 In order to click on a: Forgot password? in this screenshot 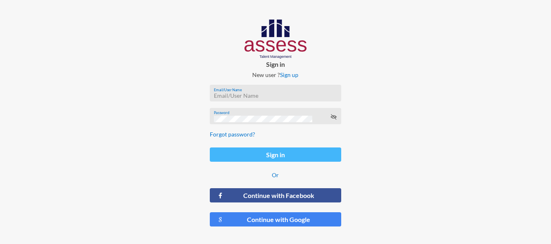, I will do `click(232, 134)`.